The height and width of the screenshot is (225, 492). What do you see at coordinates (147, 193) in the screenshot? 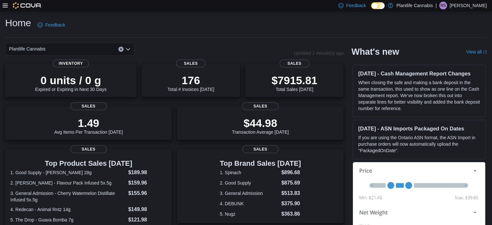
I see `dd: $155.96` at bounding box center [147, 193].